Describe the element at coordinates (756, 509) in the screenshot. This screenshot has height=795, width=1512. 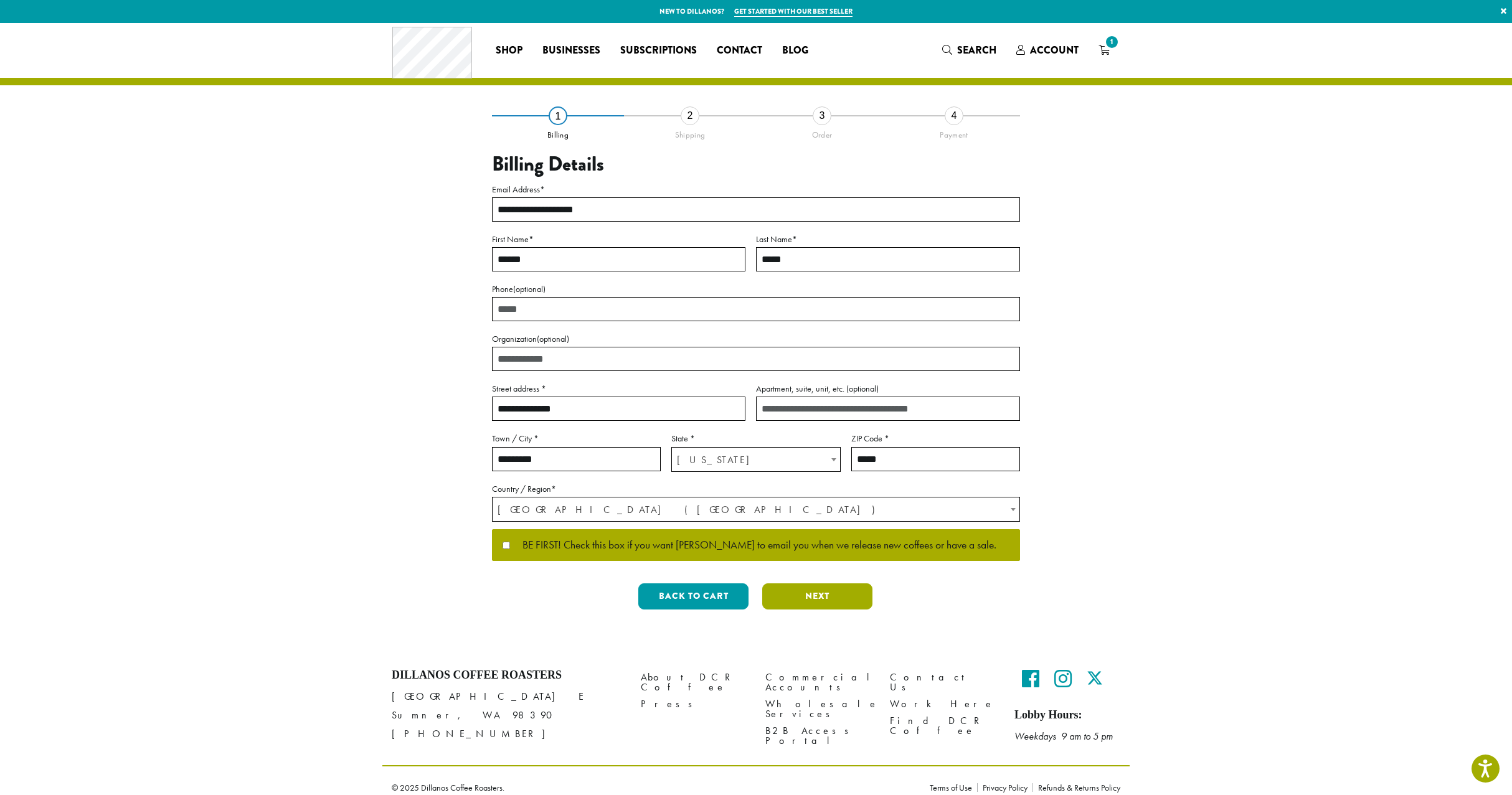
I see `span: Country / Region` at that location.